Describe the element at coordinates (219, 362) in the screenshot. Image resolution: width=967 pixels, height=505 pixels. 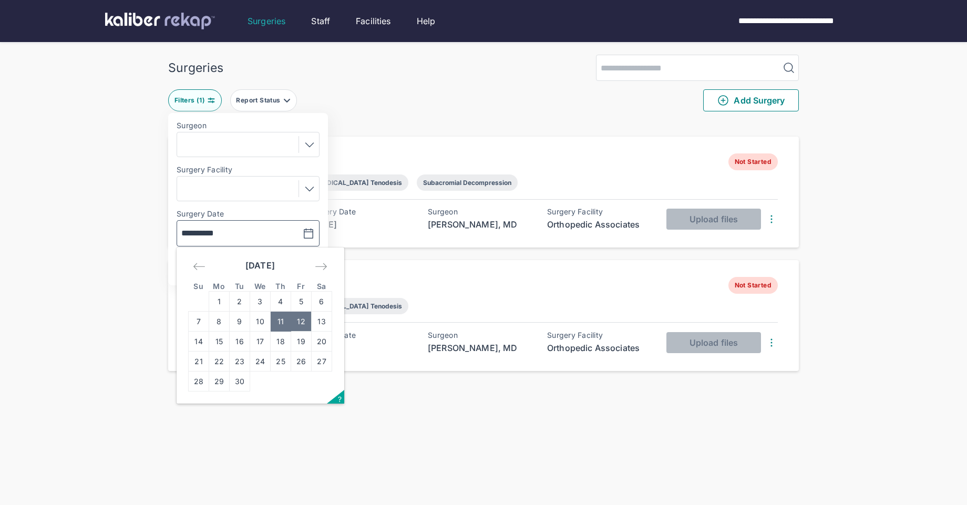
I see `td: Monday, September 22, 2025` at that location.